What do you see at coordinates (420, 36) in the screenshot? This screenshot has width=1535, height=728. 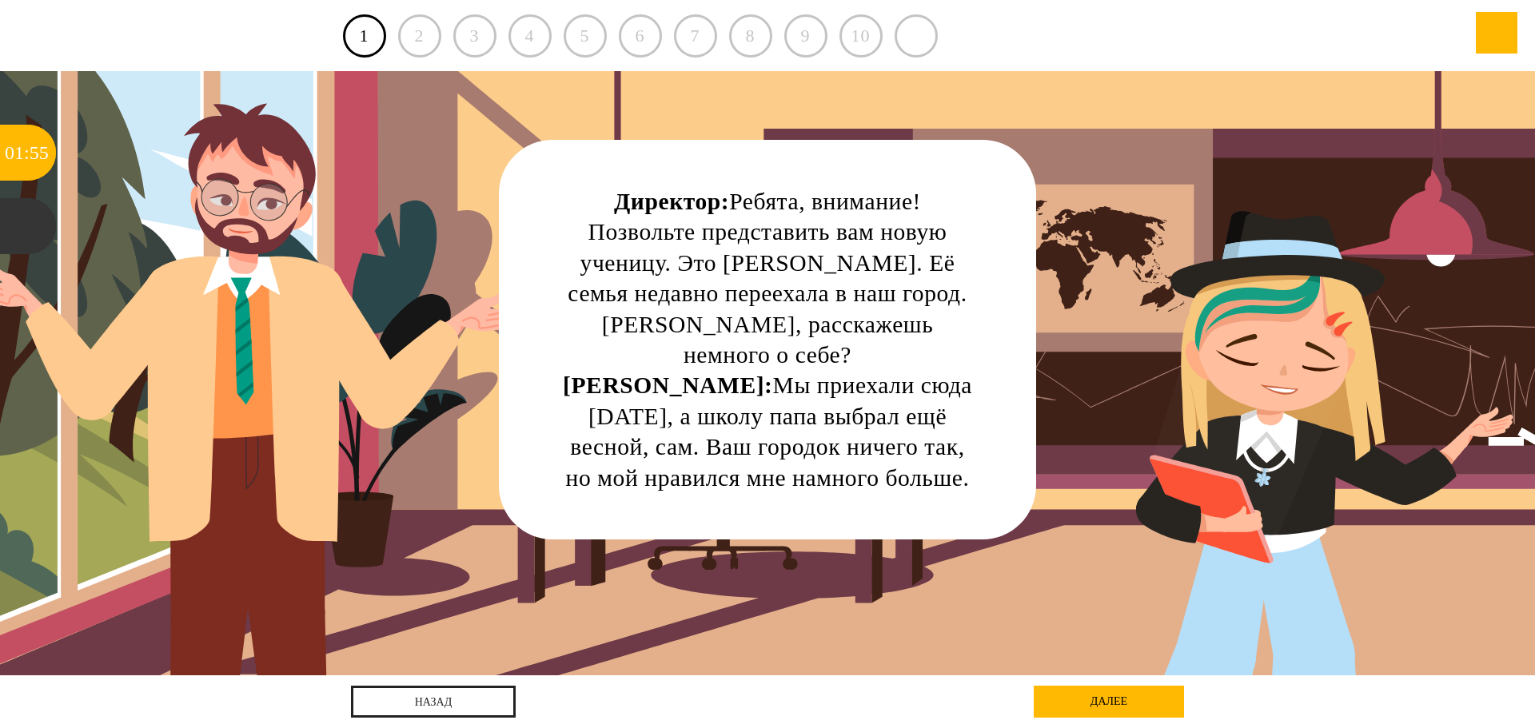 I see `div: 2` at bounding box center [420, 36].